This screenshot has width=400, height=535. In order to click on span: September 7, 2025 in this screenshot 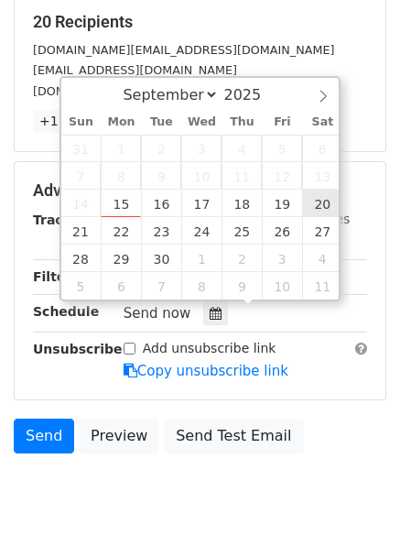, I will do `click(82, 176)`.